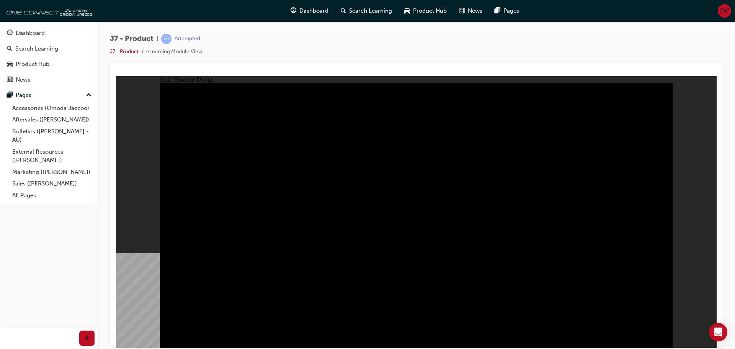  Describe the element at coordinates (470, 11) in the screenshot. I see `a: news-iconNews` at that location.